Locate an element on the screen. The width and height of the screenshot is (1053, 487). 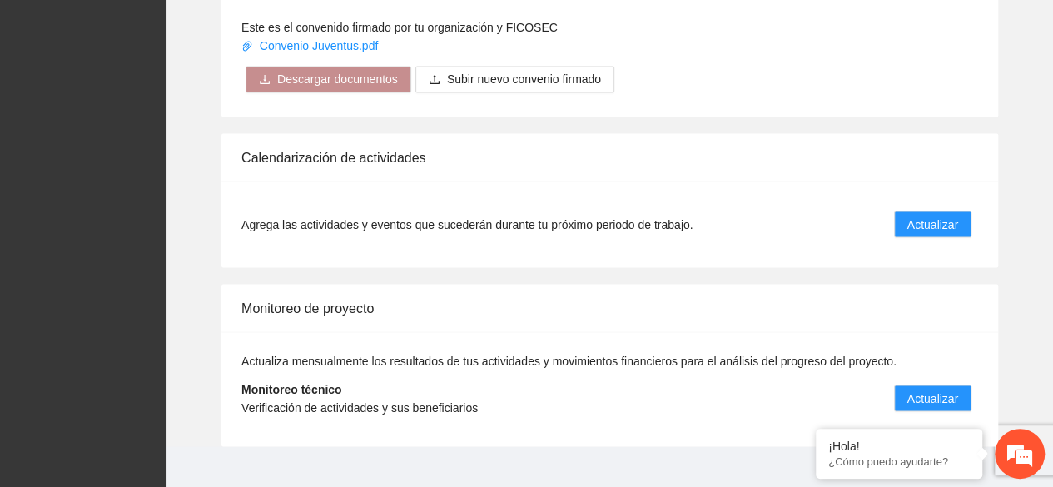
div: Minimizar ventana de chat en vivo is located at coordinates (293, 28).